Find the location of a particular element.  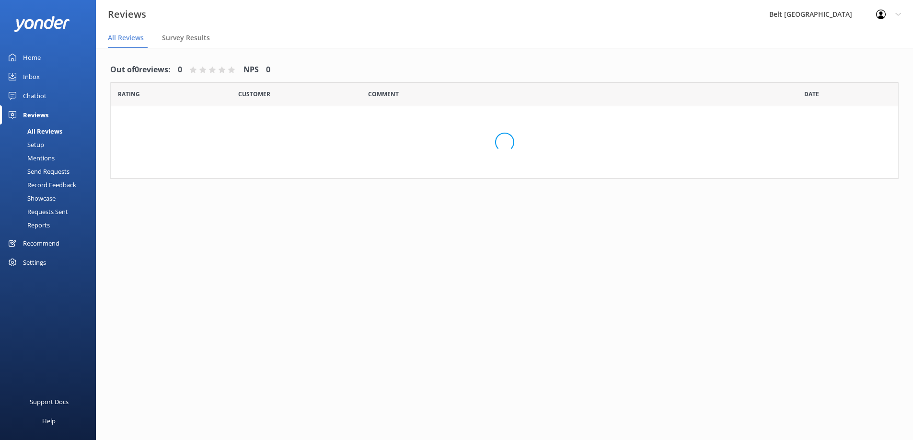

div: Showcase is located at coordinates (31, 198).